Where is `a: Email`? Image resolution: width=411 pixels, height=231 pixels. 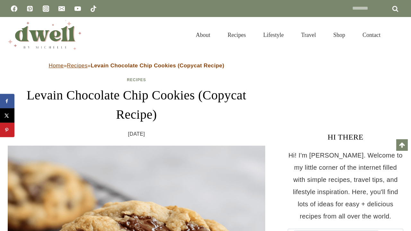 a: Email is located at coordinates (62, 9).